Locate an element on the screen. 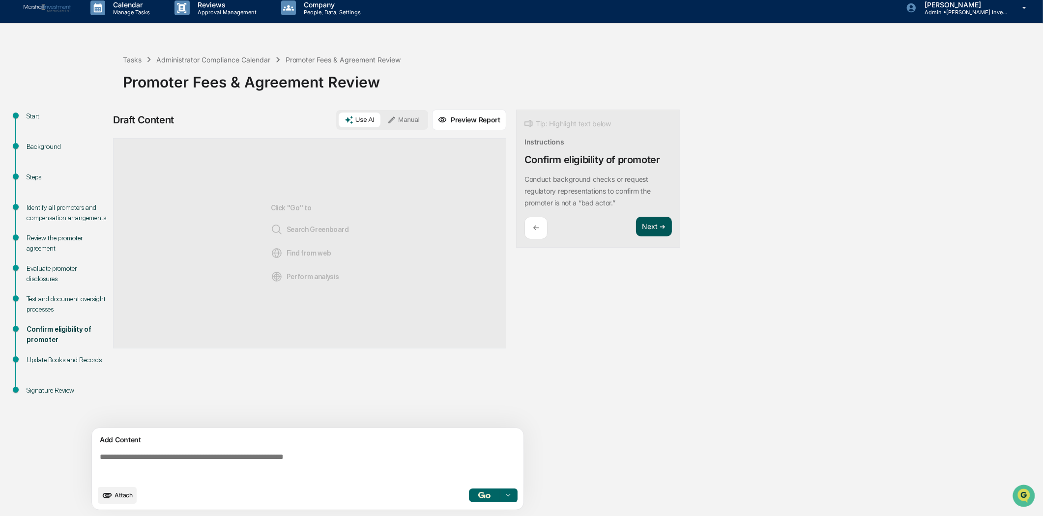 Image resolution: width=1043 pixels, height=516 pixels. img: Analysis is located at coordinates (277, 277).